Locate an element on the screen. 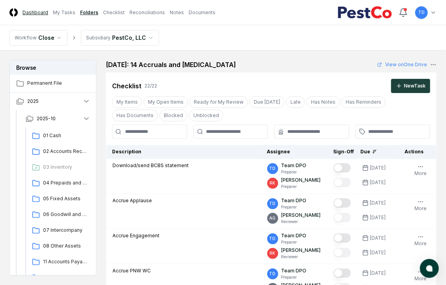  a: 05 Fixed Assets is located at coordinates (60, 199).